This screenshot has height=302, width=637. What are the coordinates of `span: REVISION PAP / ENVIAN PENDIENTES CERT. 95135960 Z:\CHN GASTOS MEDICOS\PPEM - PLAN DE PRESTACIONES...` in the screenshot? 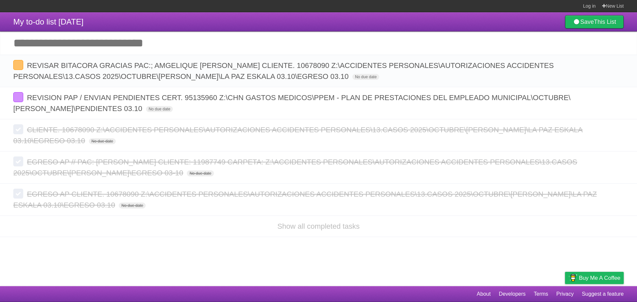 It's located at (292, 103).